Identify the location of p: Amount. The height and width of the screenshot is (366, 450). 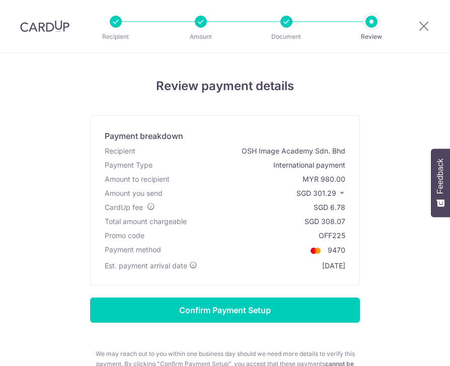
(201, 37).